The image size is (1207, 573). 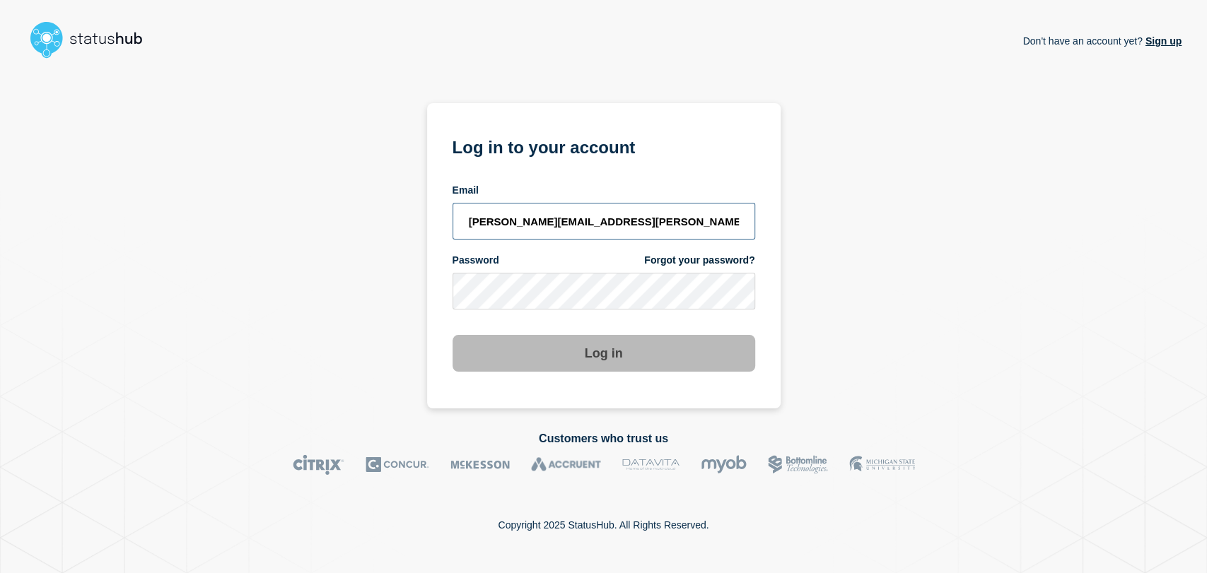 I want to click on img: Concur logo, so click(x=397, y=465).